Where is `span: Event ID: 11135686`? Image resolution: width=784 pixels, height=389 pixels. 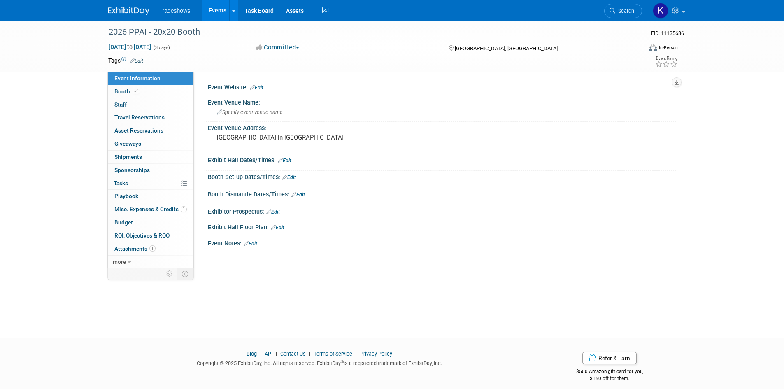 span: Event ID: 11135686 is located at coordinates (668, 33).